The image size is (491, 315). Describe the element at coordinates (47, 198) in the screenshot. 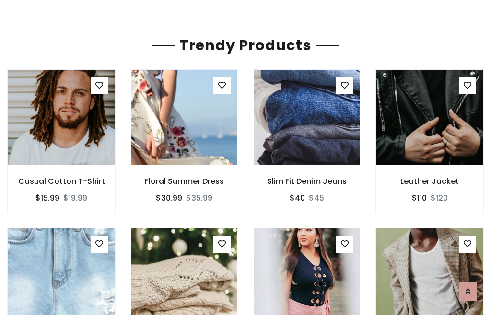

I see `h6: $15.99` at that location.